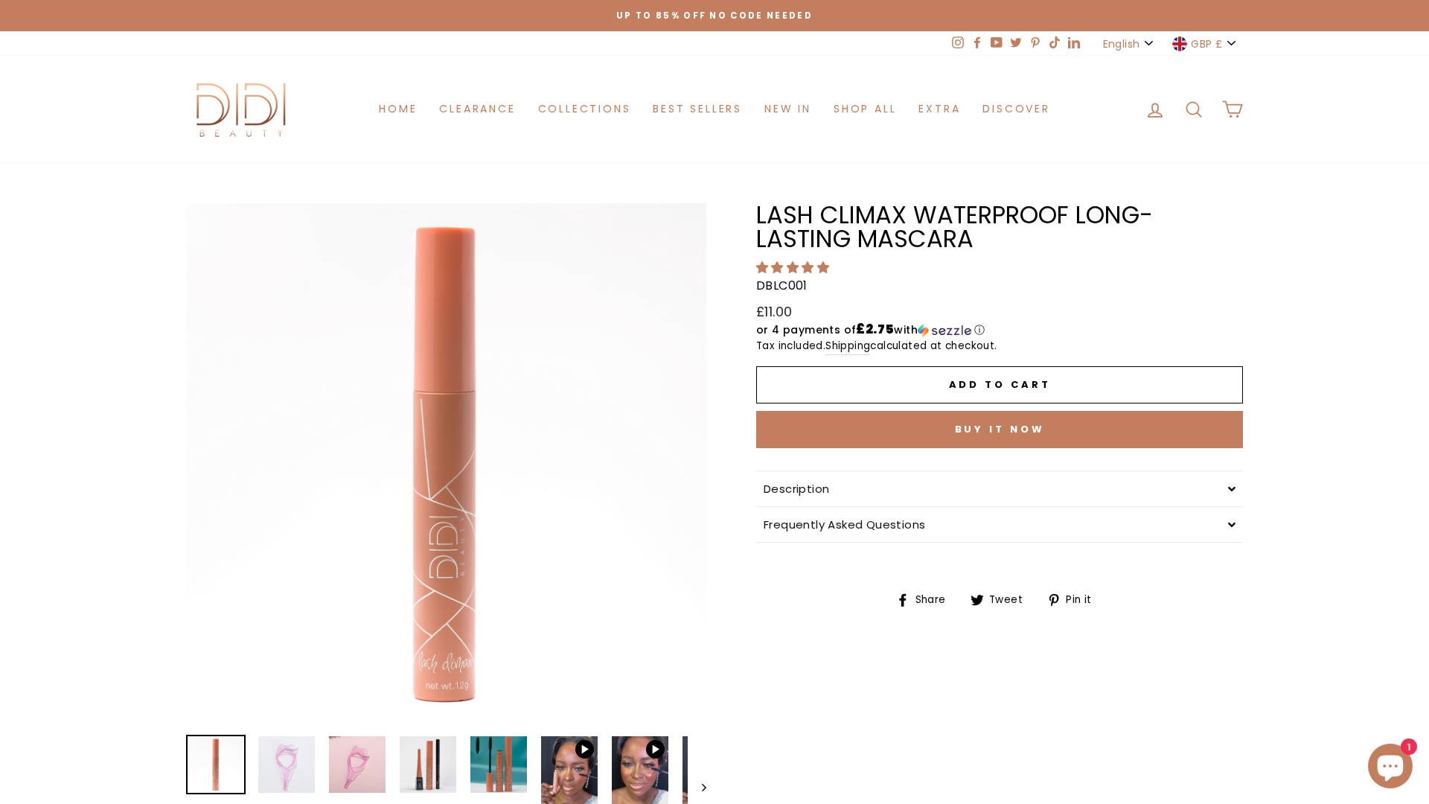 This screenshot has height=804, width=1429. What do you see at coordinates (794, 267) in the screenshot?
I see `span: 5.00 stars` at bounding box center [794, 267].